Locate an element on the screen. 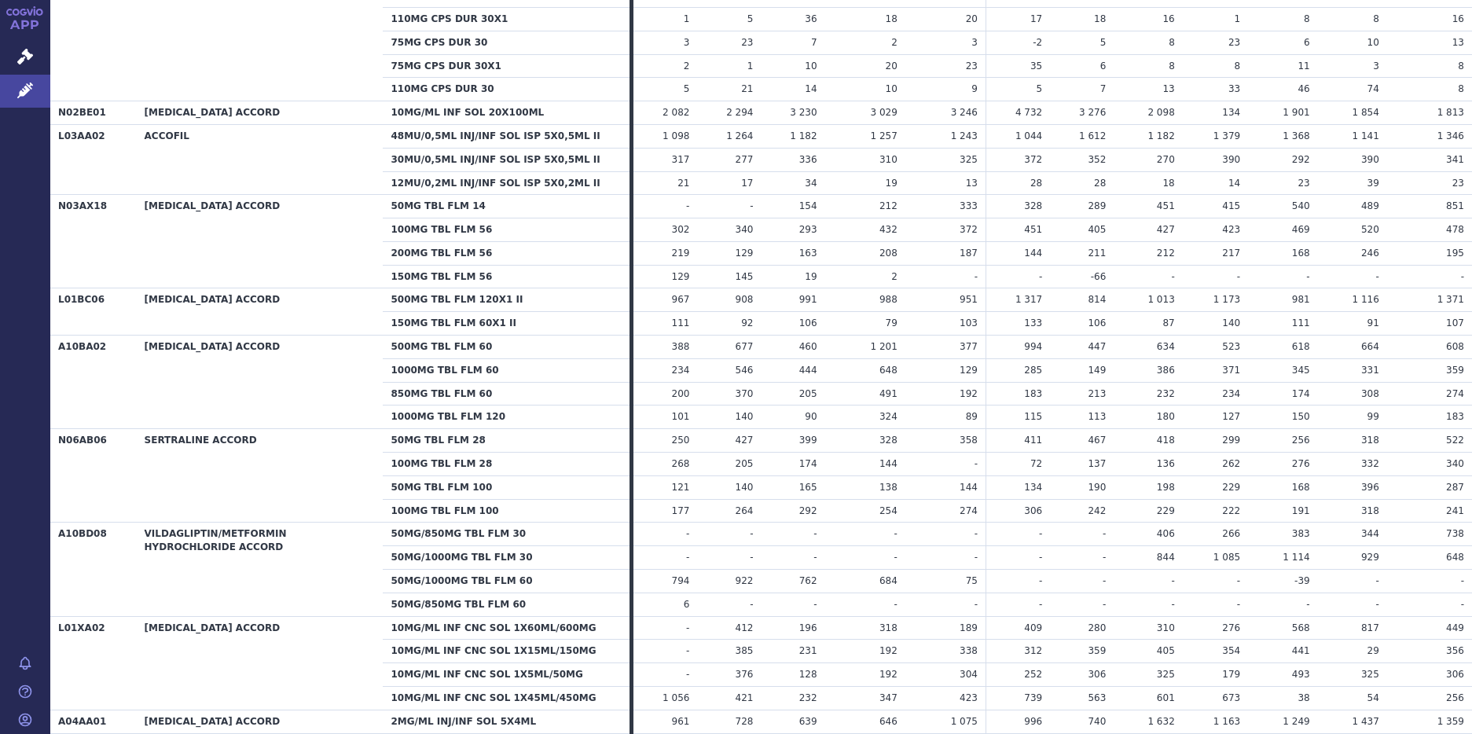 This screenshot has width=1472, height=734. th: 110MG CPS DUR 30 is located at coordinates (506, 90).